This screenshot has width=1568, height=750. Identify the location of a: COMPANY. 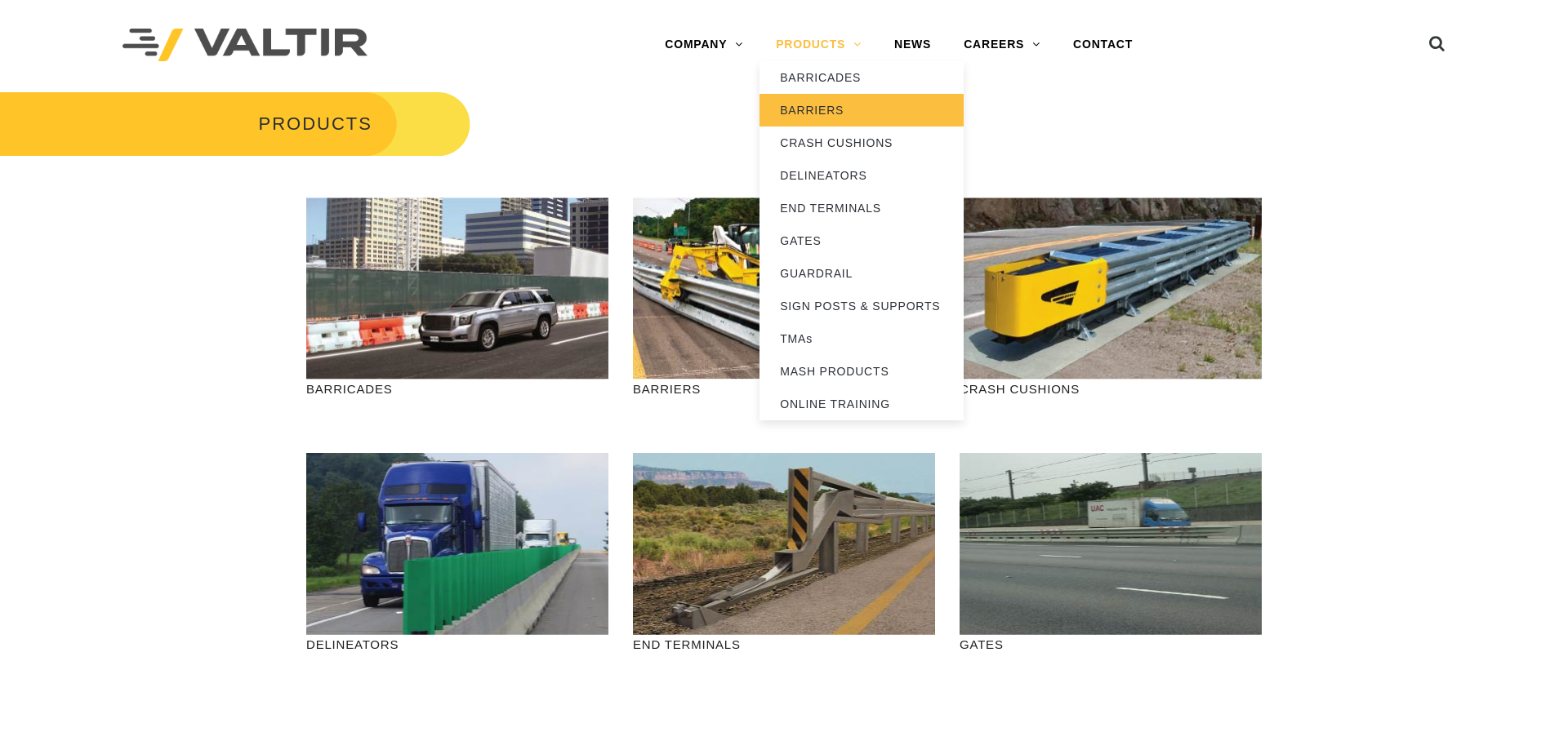
(704, 45).